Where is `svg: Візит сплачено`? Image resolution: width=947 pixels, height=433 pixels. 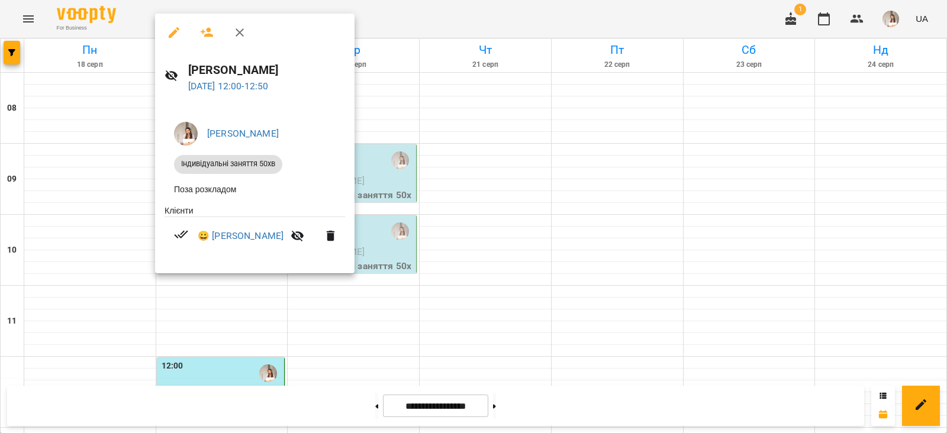 svg: Візит сплачено is located at coordinates (181, 234).